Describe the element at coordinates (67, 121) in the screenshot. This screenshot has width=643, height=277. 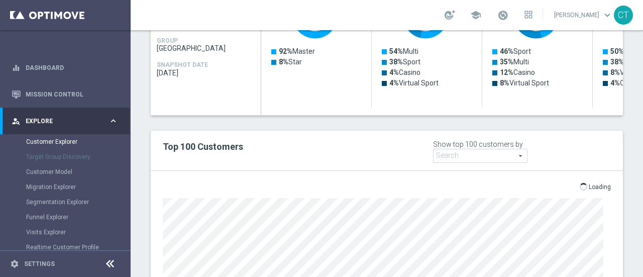
I see `span: Explore` at that location.